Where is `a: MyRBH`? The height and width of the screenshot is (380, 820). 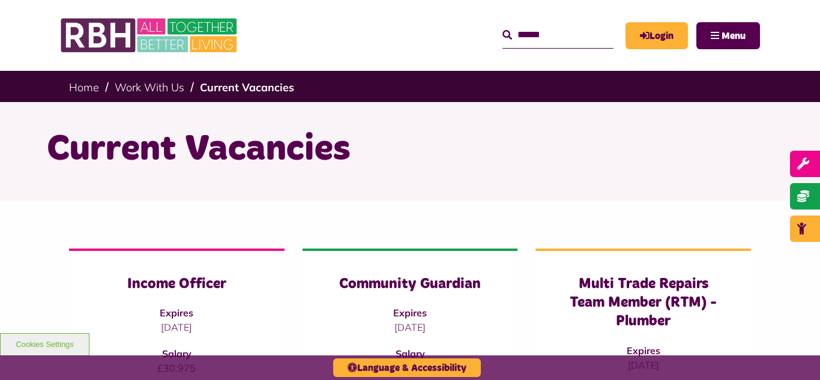
a: MyRBH is located at coordinates (657, 35).